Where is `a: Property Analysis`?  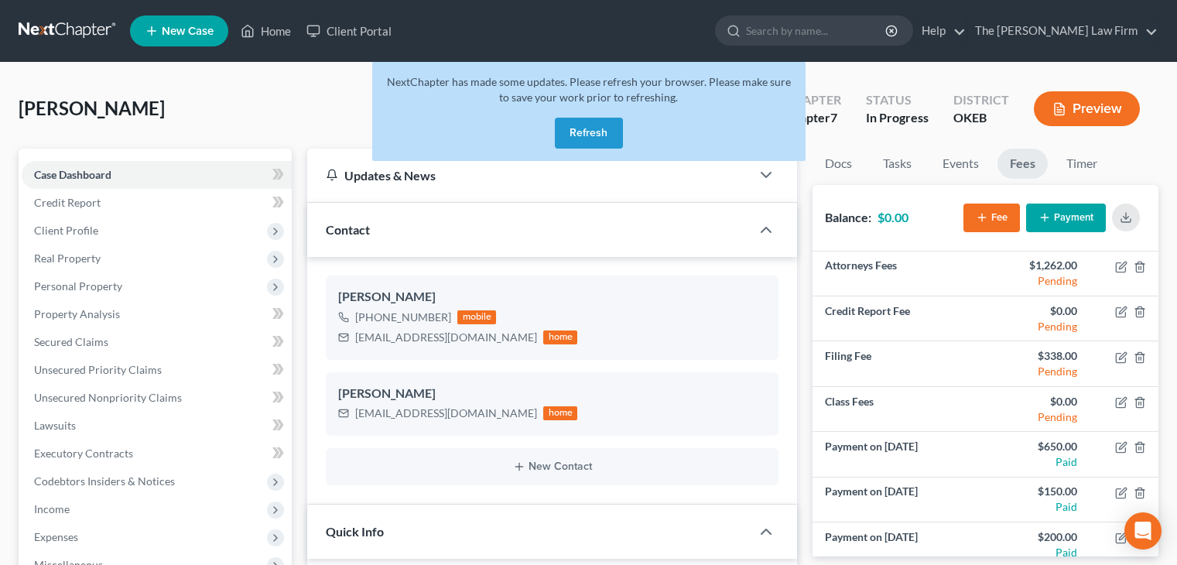 a: Property Analysis is located at coordinates (156, 314).